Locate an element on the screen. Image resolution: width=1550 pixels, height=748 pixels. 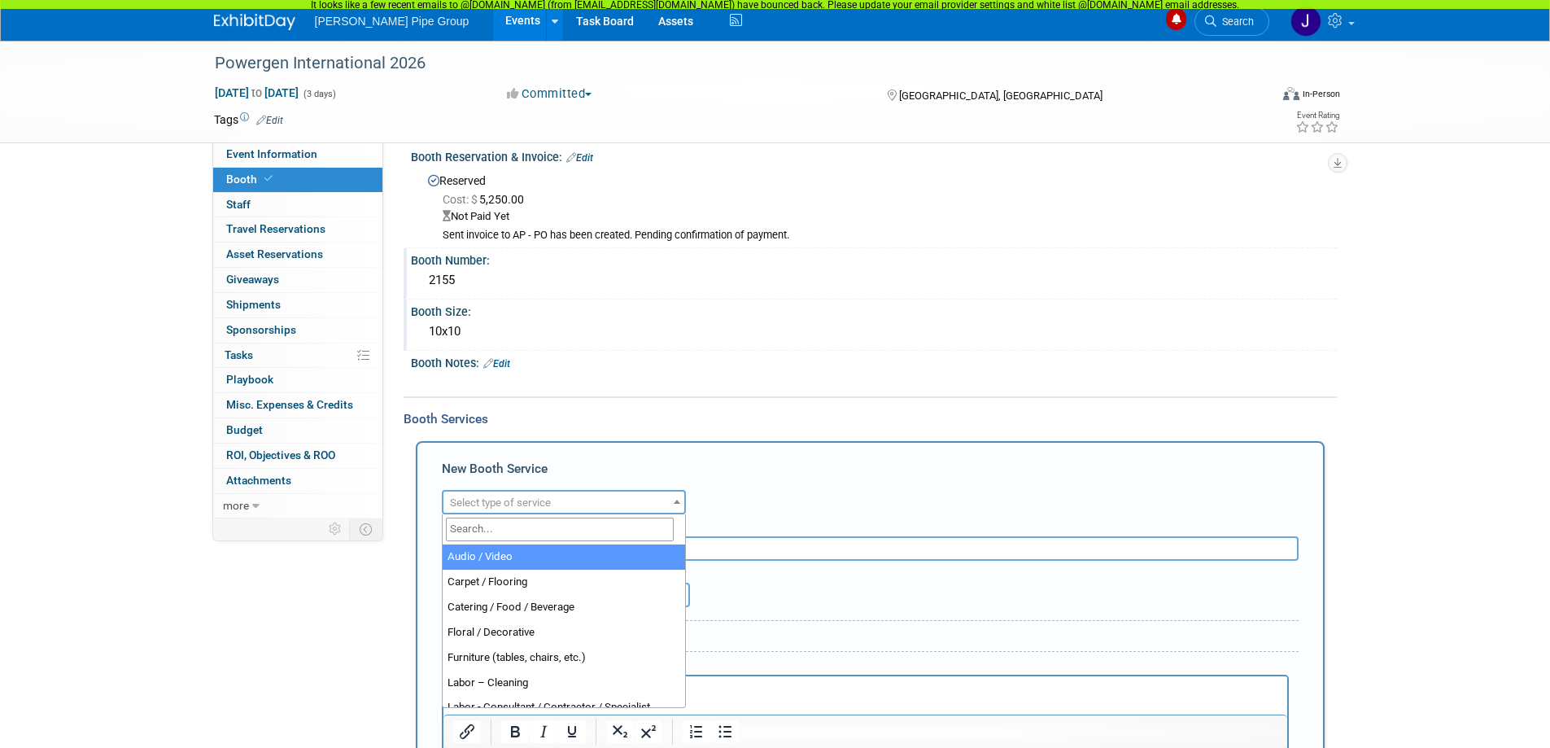
a: Giveaways is located at coordinates (298, 280).